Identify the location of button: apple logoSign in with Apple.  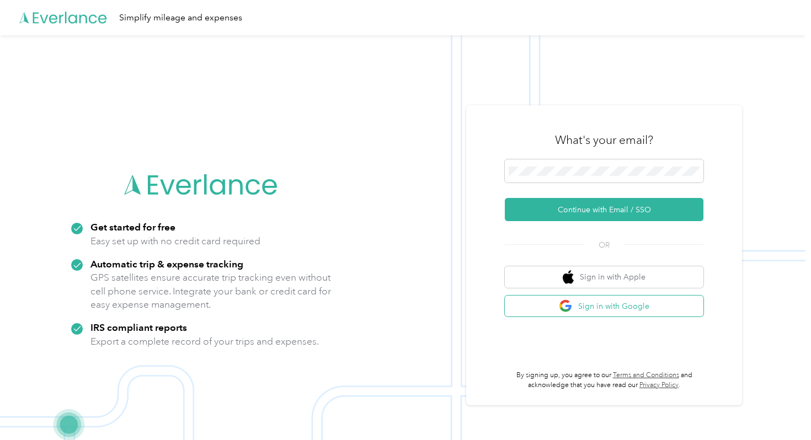
(604, 277).